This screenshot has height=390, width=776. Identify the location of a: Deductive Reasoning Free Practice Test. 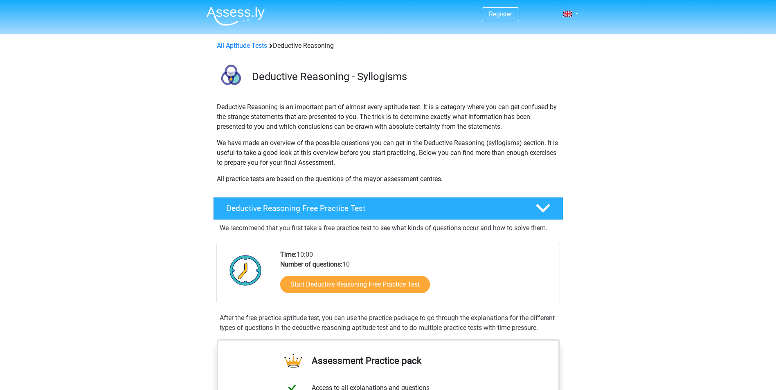
(388, 209).